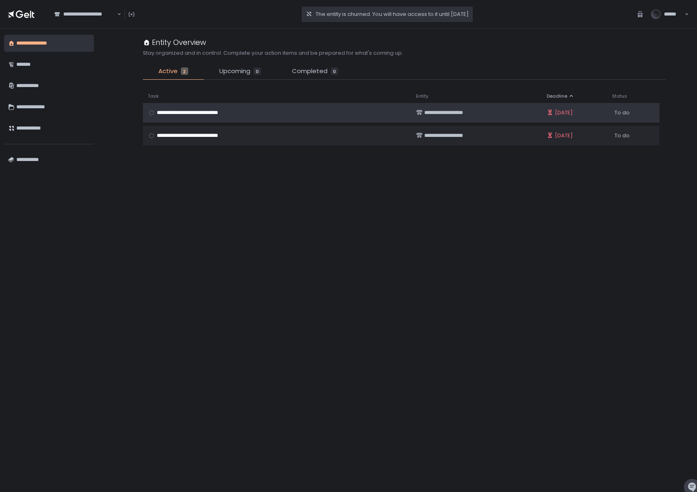  What do you see at coordinates (235, 71) in the screenshot?
I see `span: Upcoming` at bounding box center [235, 71].